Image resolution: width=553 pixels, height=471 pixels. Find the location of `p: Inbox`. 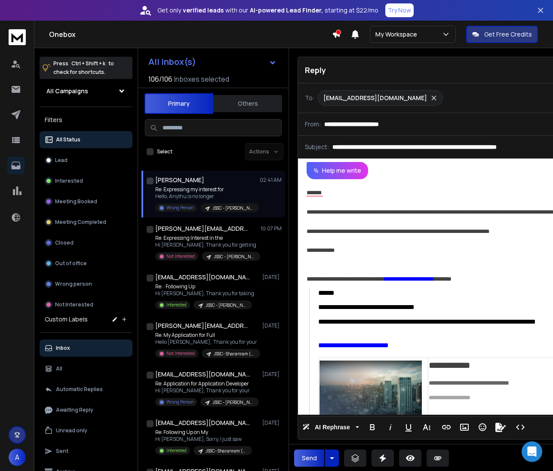

p: Inbox is located at coordinates (63, 348).